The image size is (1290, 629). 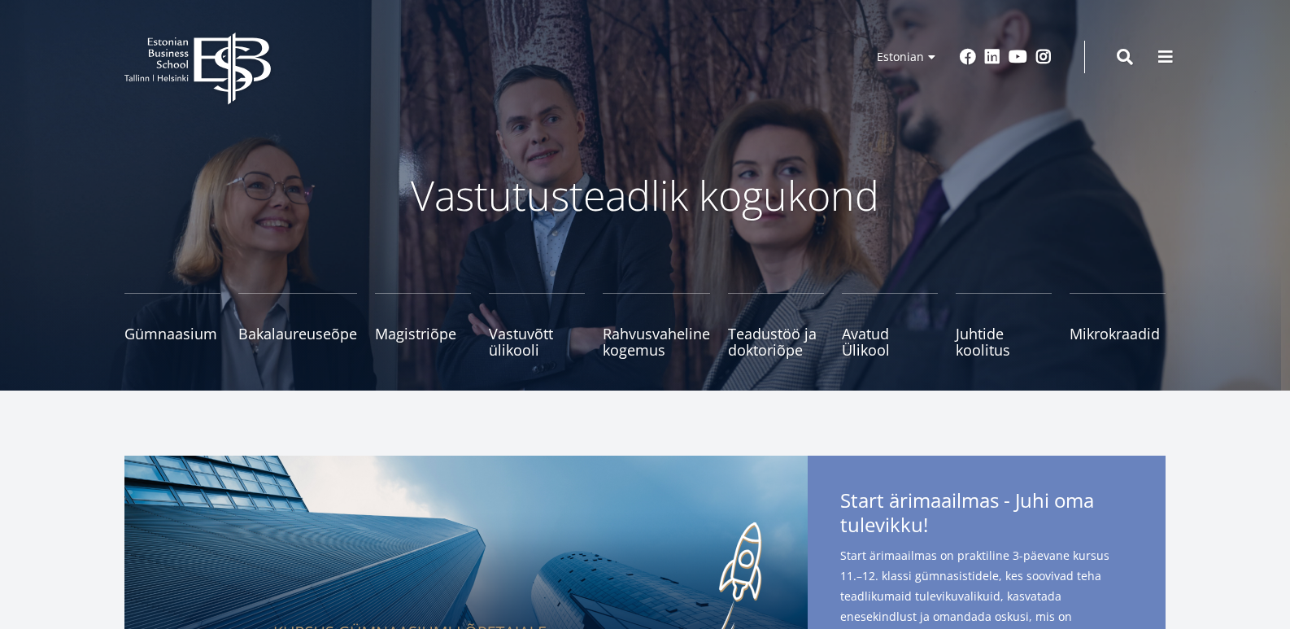 I want to click on a: Magistriõpe, so click(x=423, y=325).